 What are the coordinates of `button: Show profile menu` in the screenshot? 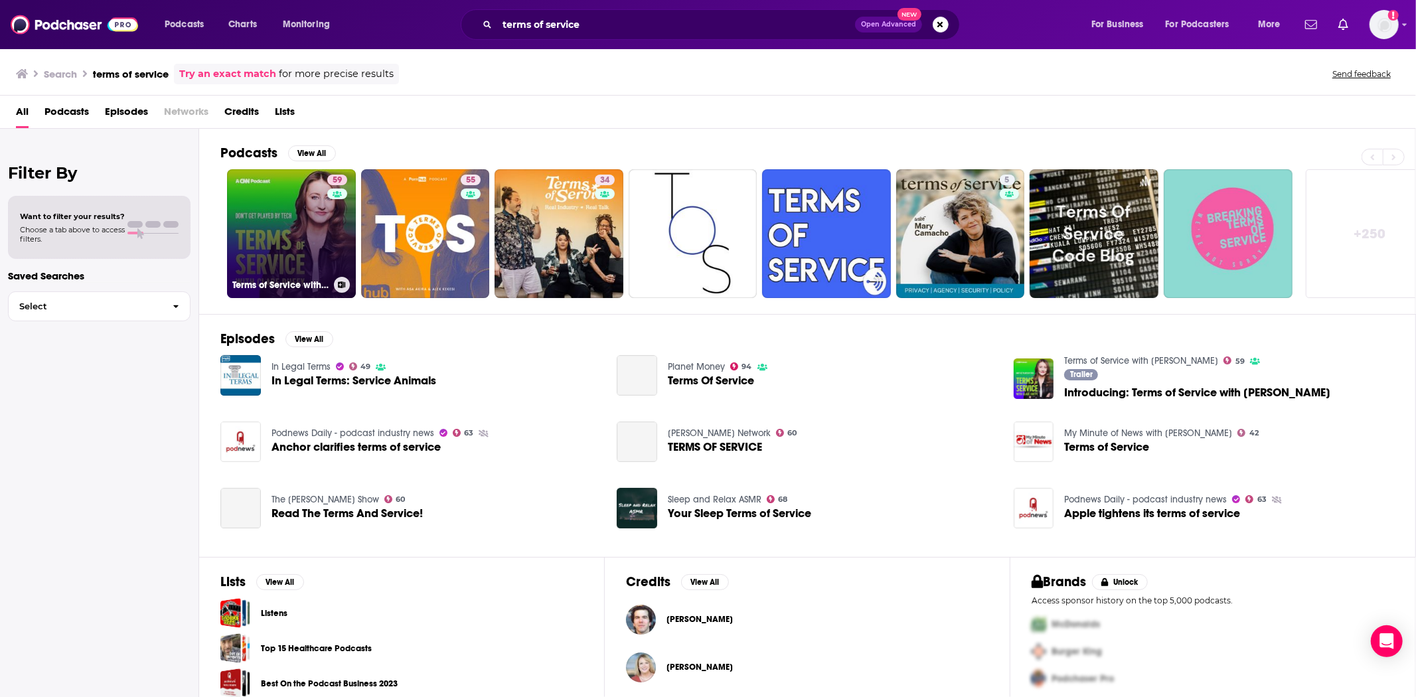 It's located at (1384, 25).